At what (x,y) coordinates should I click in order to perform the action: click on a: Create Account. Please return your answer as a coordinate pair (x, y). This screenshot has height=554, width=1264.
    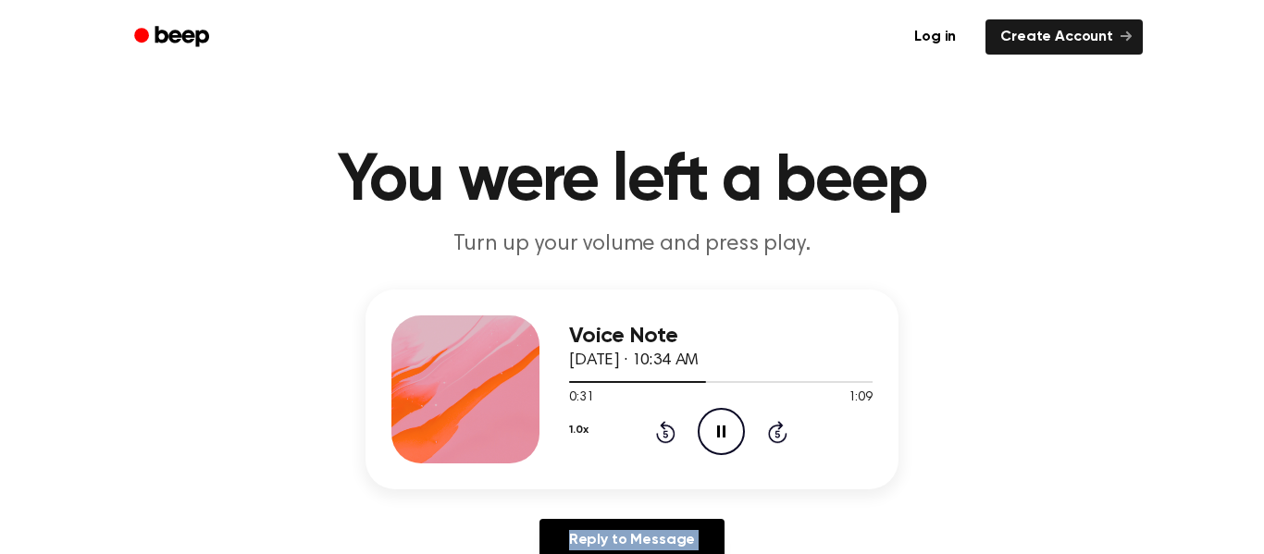
    Looking at the image, I should click on (1064, 37).